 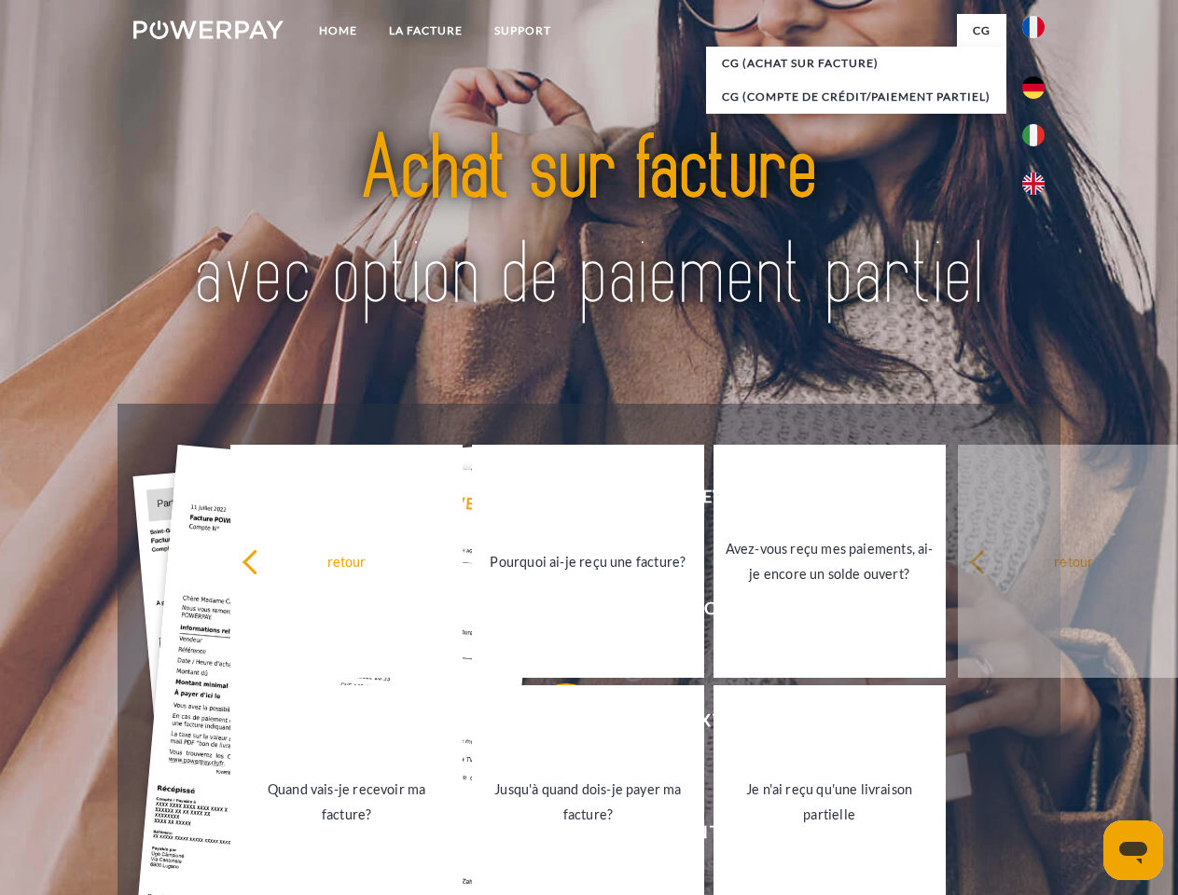 I want to click on div: Jusqu'à quand dois-je payer ma facture?, so click(x=588, y=802).